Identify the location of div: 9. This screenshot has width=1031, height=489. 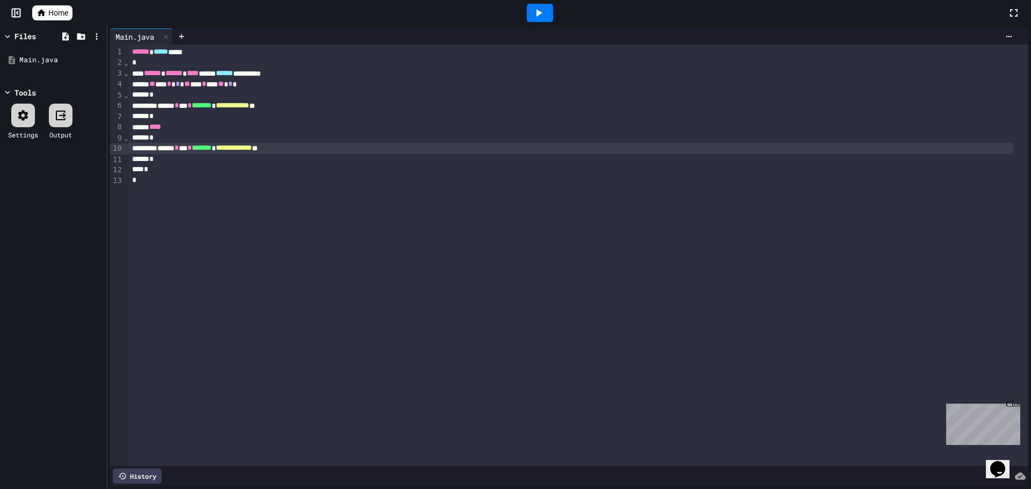
(116, 138).